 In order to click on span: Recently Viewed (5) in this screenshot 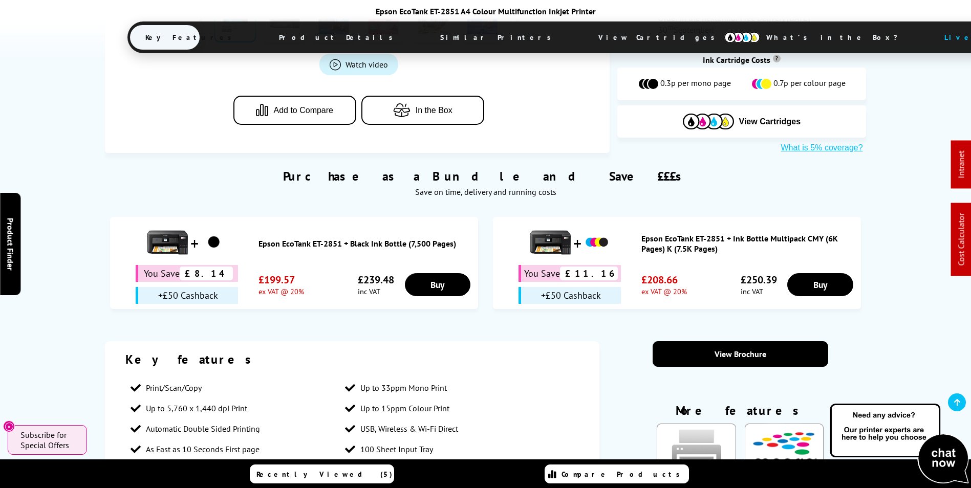, I will do `click(324, 474)`.